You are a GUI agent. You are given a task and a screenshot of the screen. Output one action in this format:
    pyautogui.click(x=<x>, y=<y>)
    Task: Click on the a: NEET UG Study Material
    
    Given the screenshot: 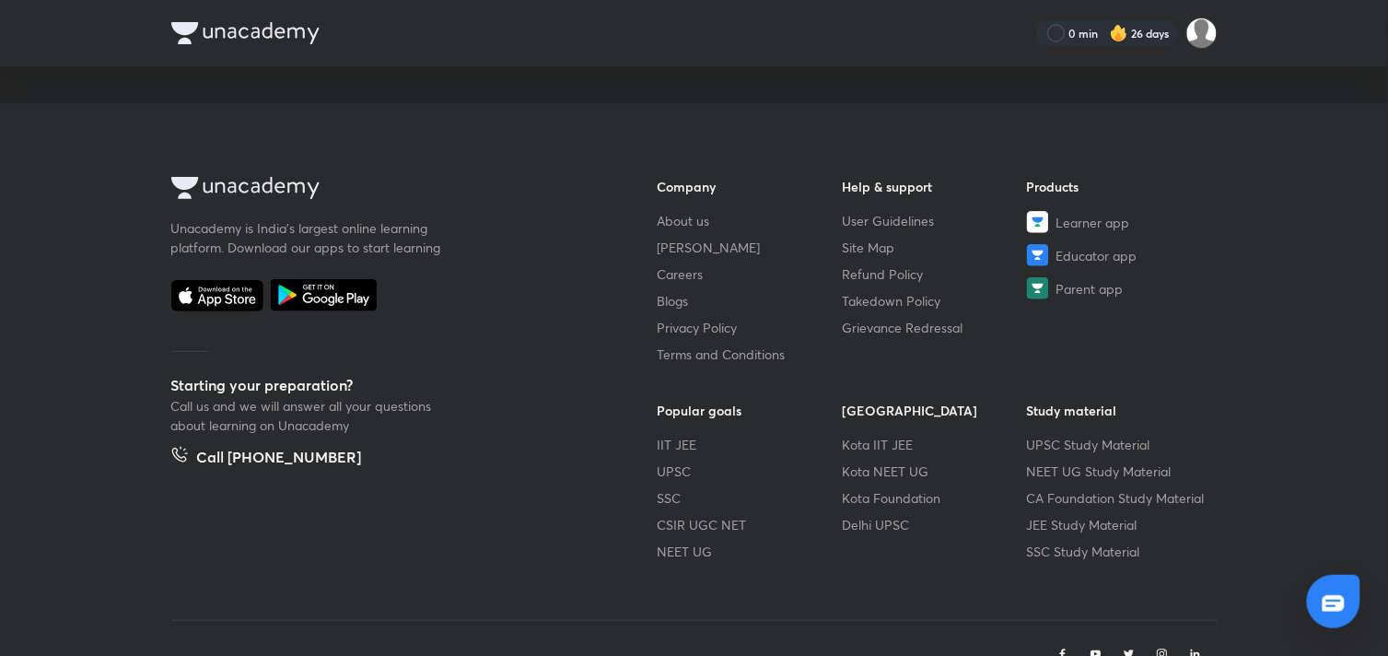 What is the action you would take?
    pyautogui.click(x=1119, y=471)
    